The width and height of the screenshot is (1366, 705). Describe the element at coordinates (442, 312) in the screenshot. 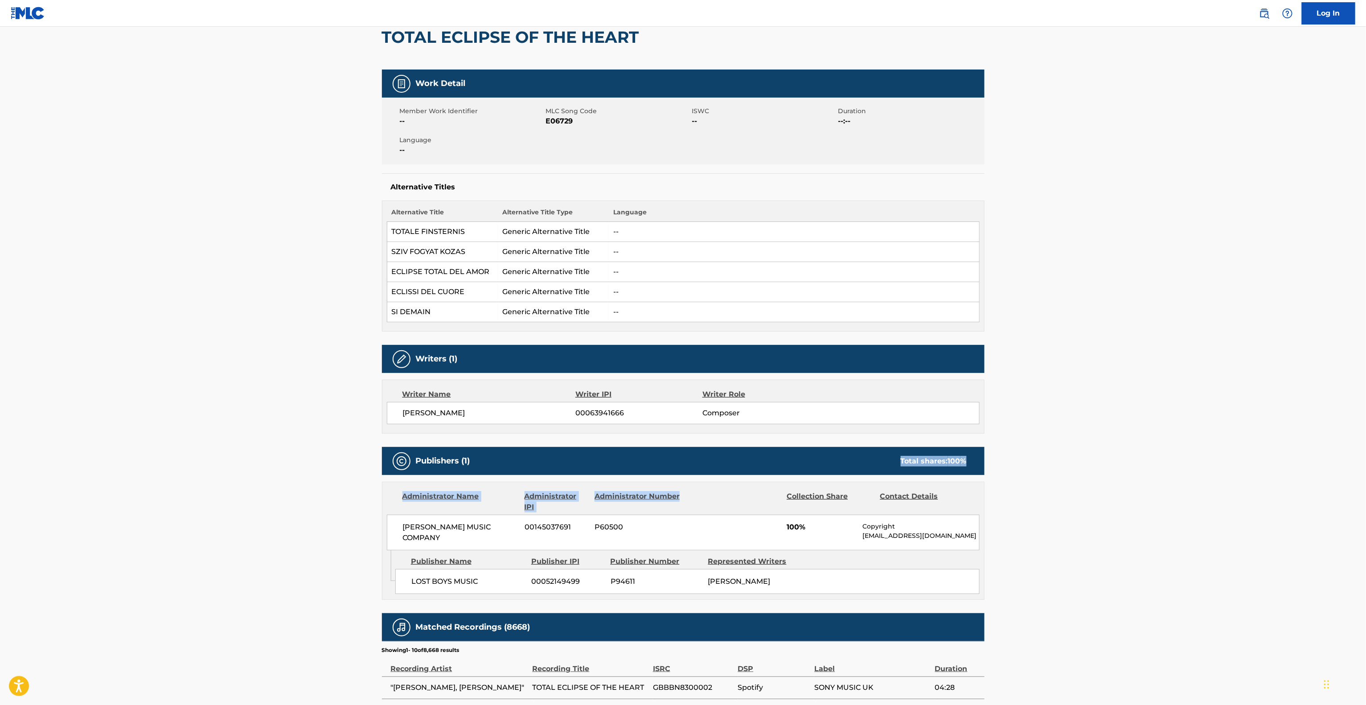

I see `td: SI DEMAIN` at that location.